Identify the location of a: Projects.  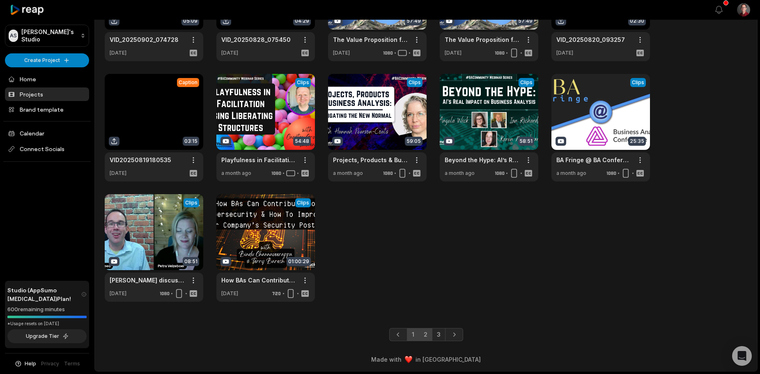
(47, 94).